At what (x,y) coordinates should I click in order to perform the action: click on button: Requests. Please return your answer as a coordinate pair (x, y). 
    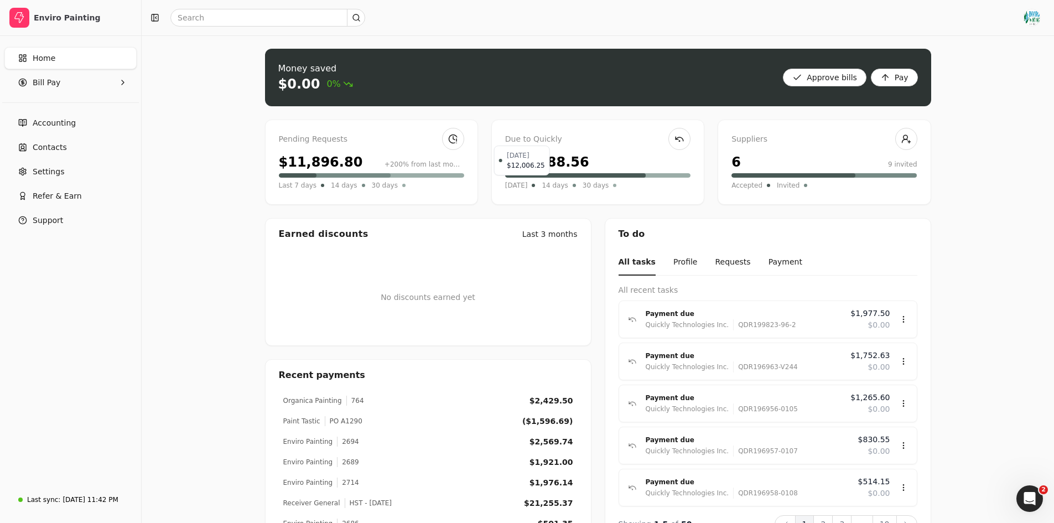
    Looking at the image, I should click on (733, 262).